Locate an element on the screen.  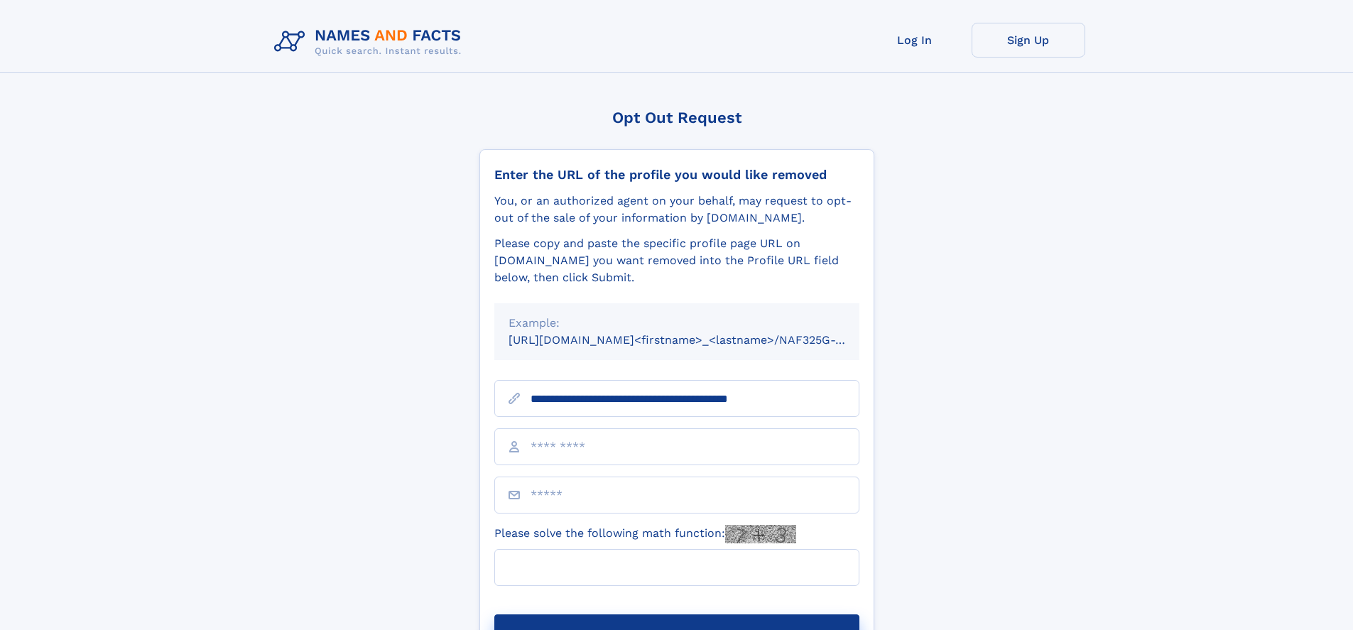
a: Log In is located at coordinates (915, 40).